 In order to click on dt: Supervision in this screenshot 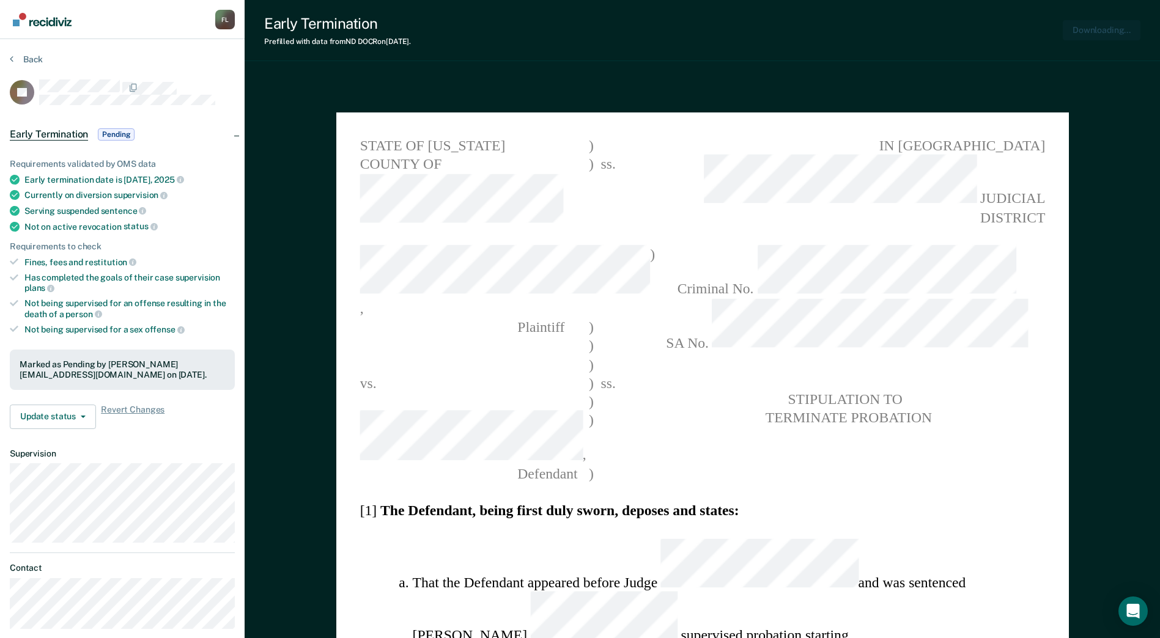, I will do `click(122, 454)`.